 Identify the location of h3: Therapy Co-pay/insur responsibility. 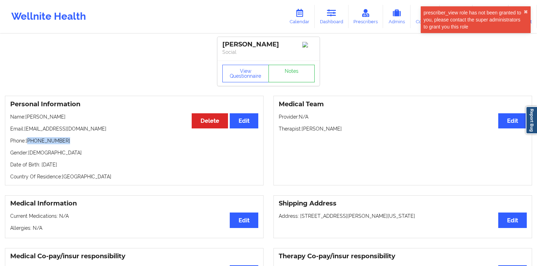
(403, 256).